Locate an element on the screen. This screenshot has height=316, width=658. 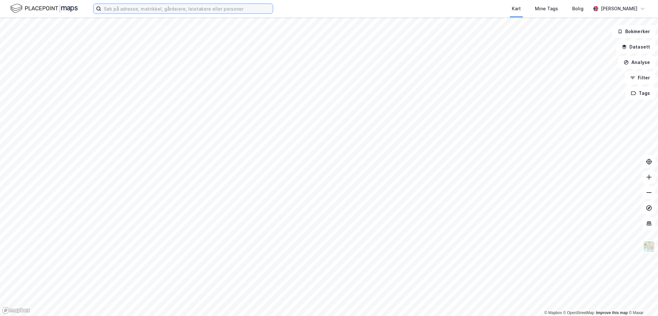
div: Mine Tags is located at coordinates (547, 9).